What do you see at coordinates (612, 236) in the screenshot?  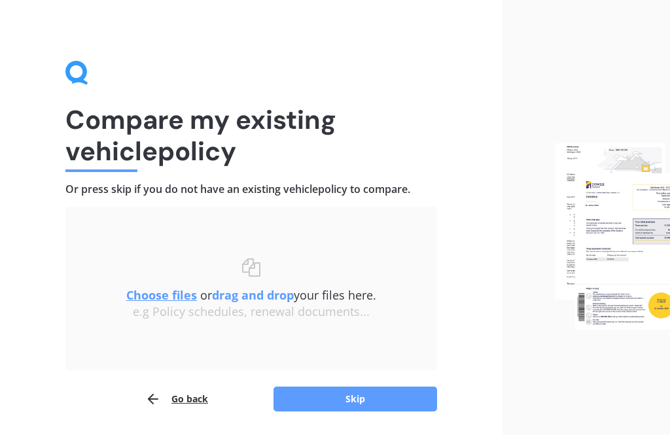 I see `img: files.webp` at bounding box center [612, 236].